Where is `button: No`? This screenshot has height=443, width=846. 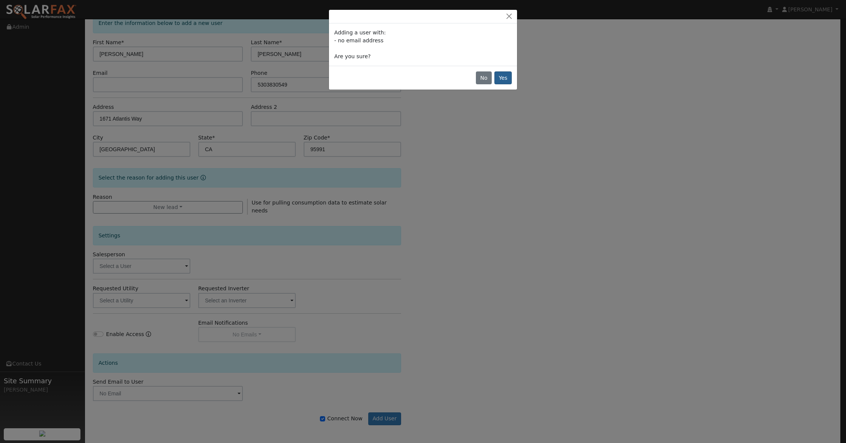
button: No is located at coordinates (484, 78).